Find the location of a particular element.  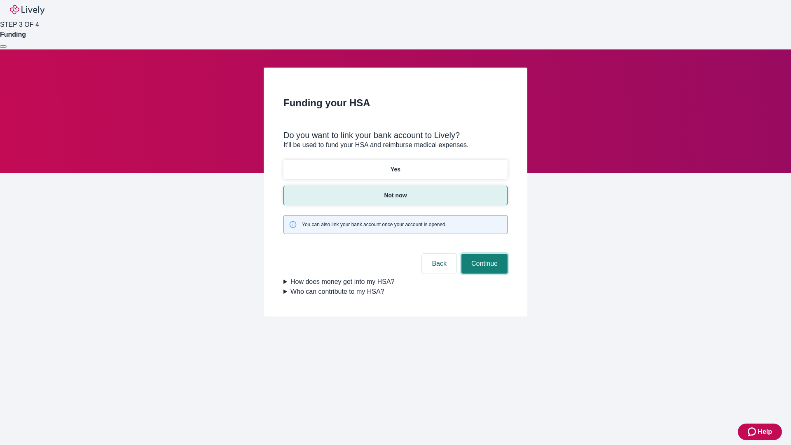

svg: Zendesk support icon is located at coordinates (753, 432).